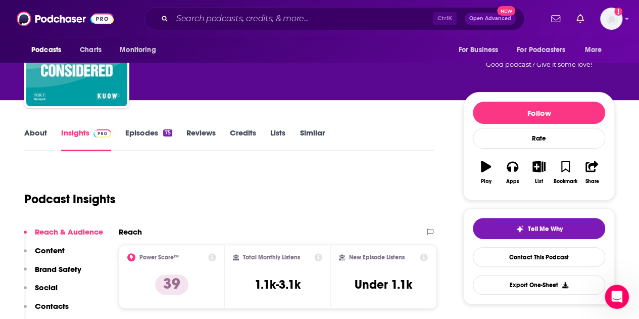 This screenshot has width=639, height=319. Describe the element at coordinates (612, 19) in the screenshot. I see `span: Logged in as kllapsley` at that location.